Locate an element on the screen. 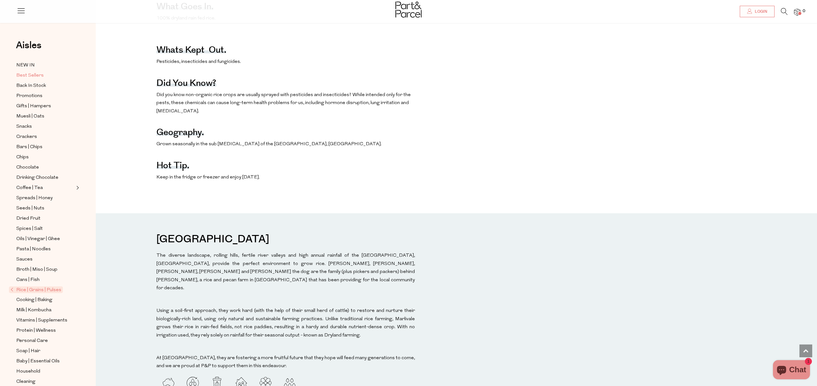 This screenshot has height=386, width=817. a: Protein | Wellness is located at coordinates (45, 330).